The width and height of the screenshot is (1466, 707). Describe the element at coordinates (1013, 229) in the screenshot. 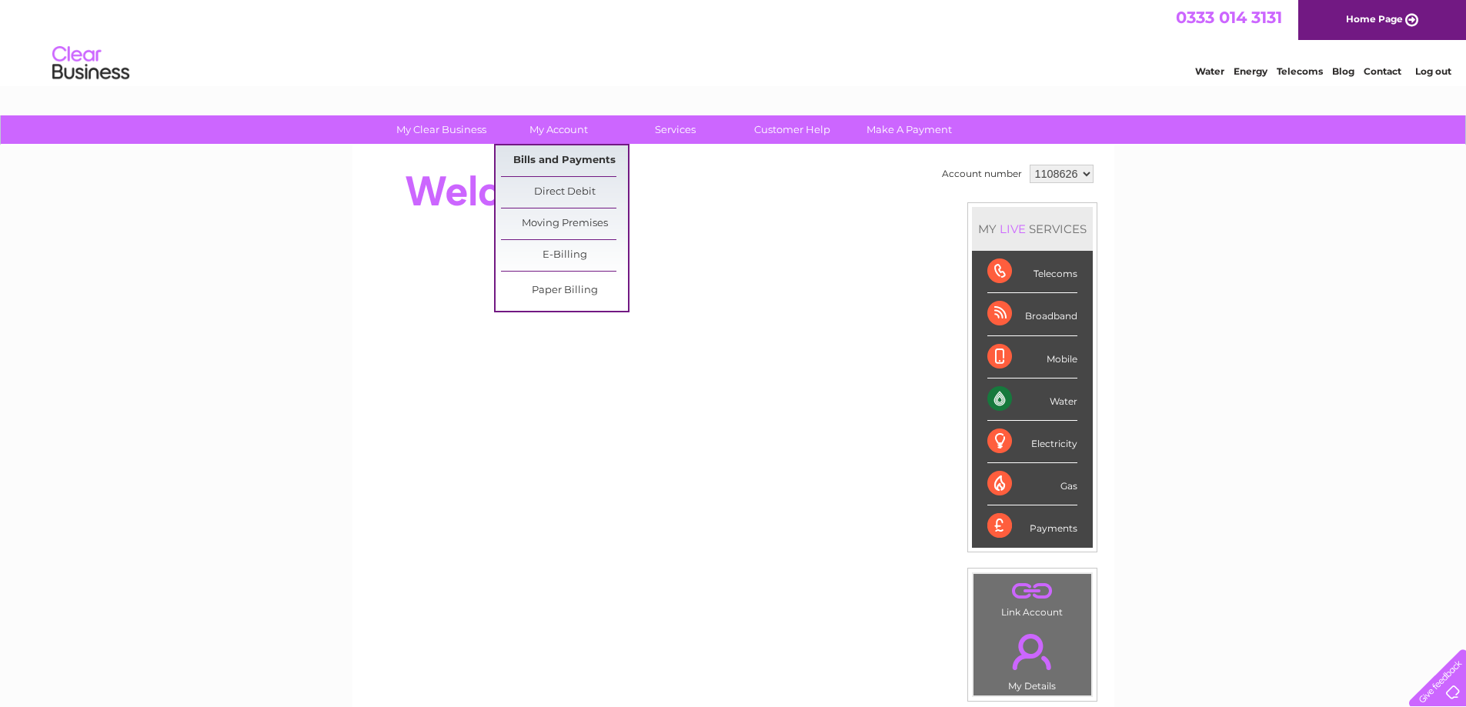

I see `div: LIVE` at that location.